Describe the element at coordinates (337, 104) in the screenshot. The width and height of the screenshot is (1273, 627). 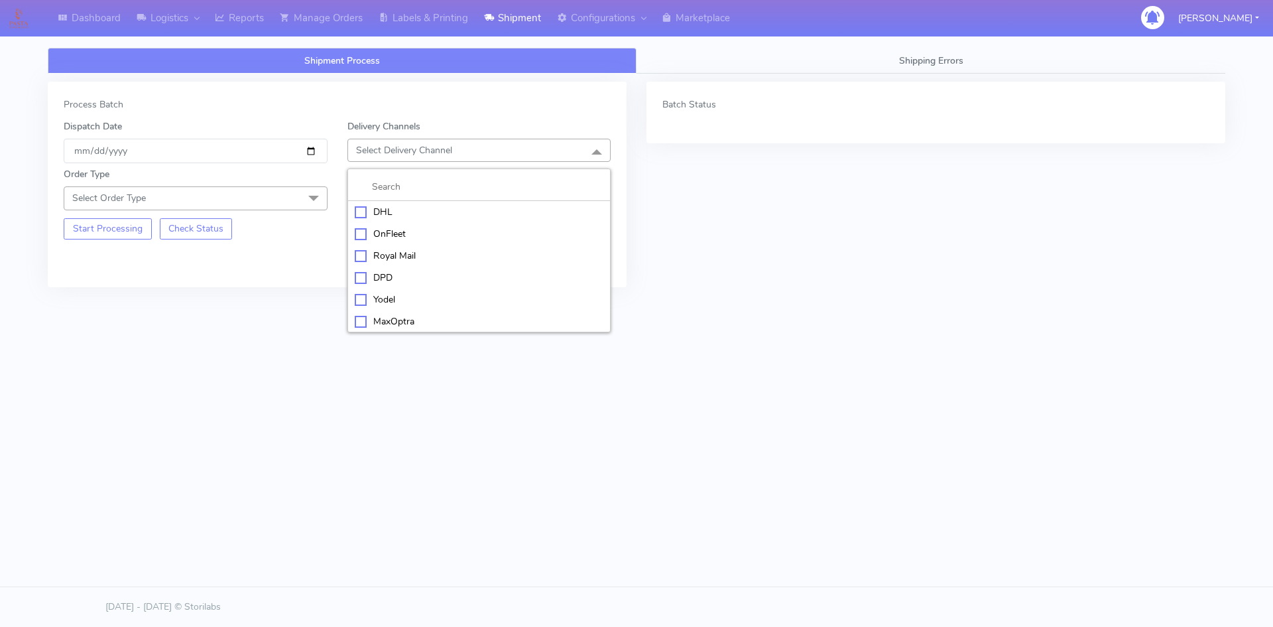
I see `div: Process Batch` at that location.